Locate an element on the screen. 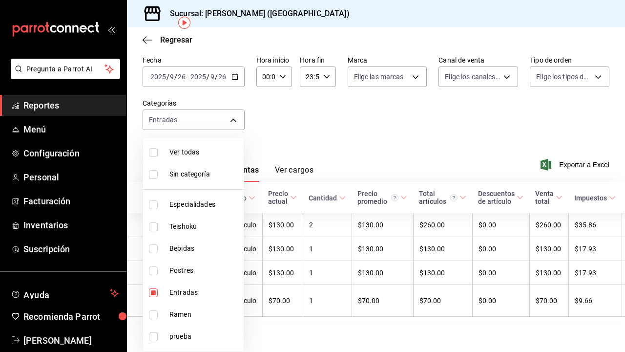 This screenshot has height=352, width=625. span: Especialidades is located at coordinates (205, 204).